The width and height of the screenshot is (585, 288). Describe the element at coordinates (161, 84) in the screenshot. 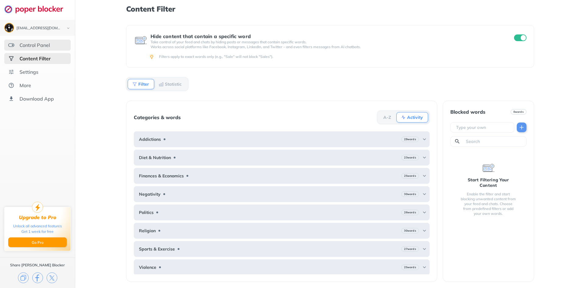

I see `img: Statistic` at that location.